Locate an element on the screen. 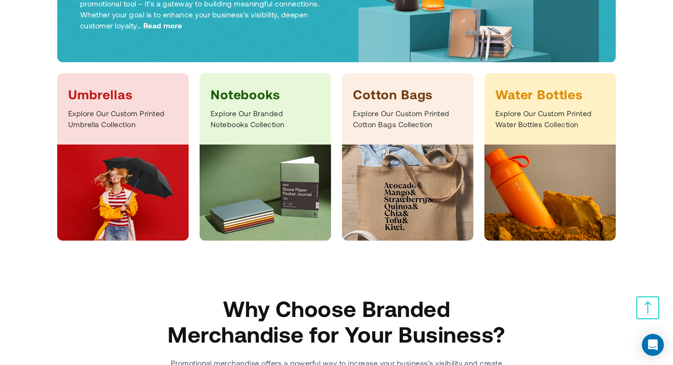  img: Bottles Category is located at coordinates (549, 193).